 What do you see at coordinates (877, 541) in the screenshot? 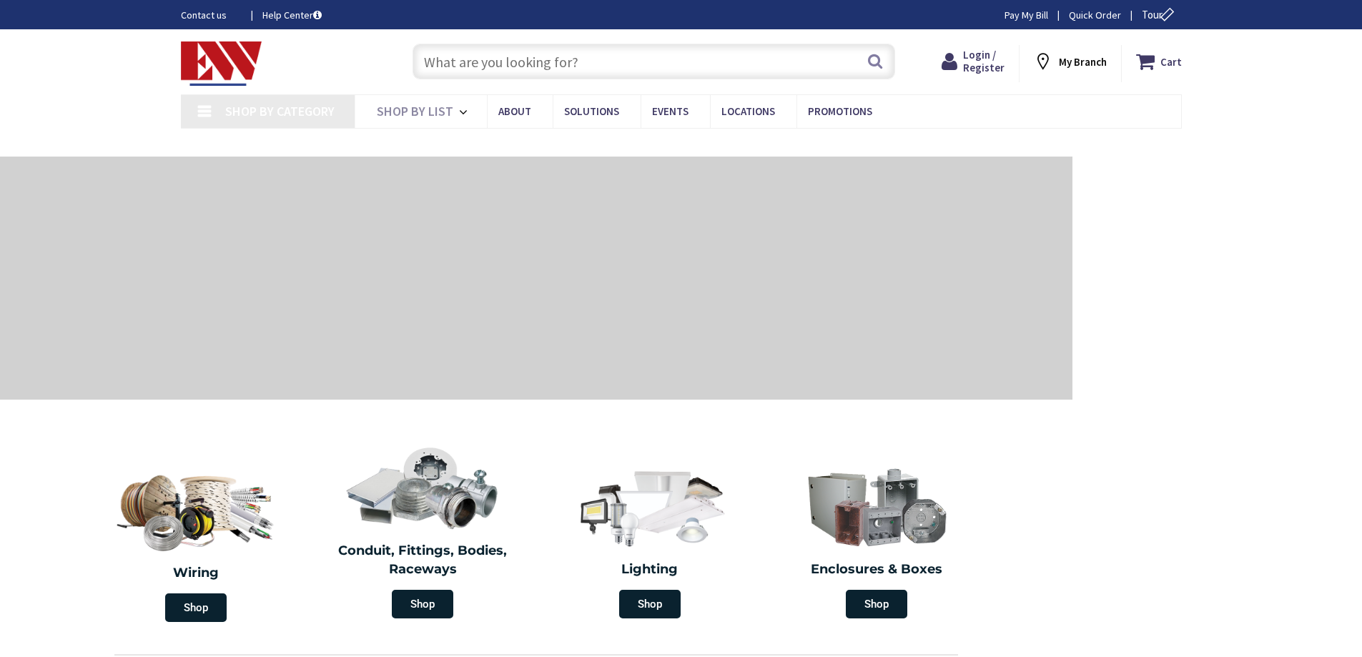
I see `a: Enclosures & Boxes Shop` at bounding box center [877, 541].